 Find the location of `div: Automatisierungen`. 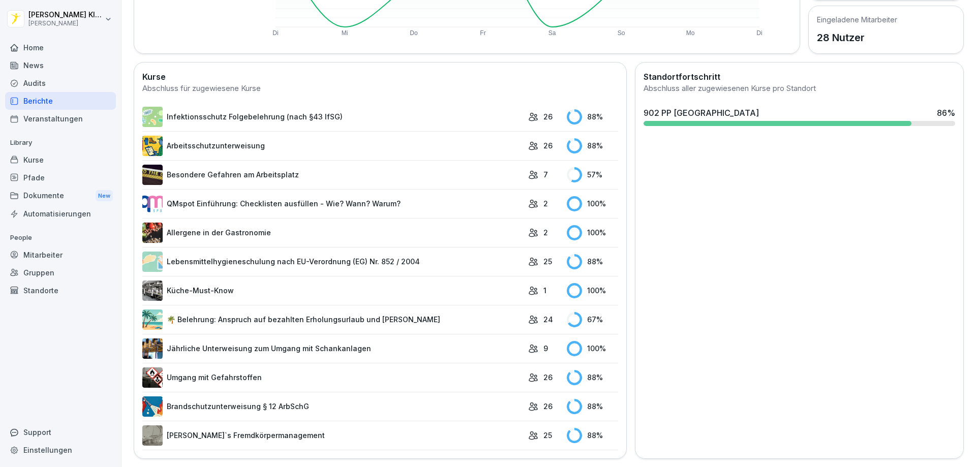

div: Automatisierungen is located at coordinates (61, 214).